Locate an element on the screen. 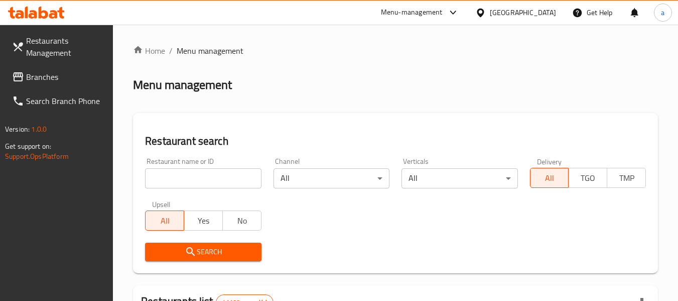 The image size is (678, 301). span: Yes is located at coordinates (203, 220).